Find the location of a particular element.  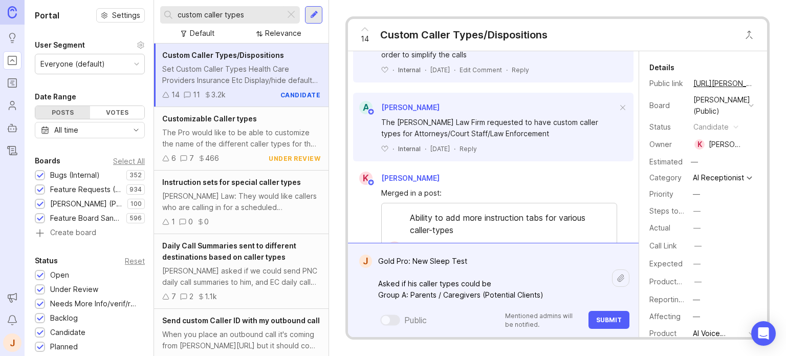

span: Submit is located at coordinates (609, 319).